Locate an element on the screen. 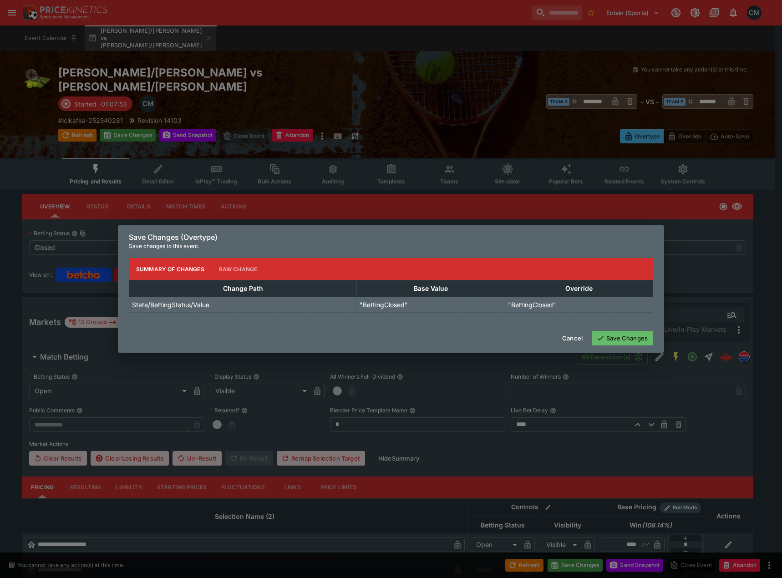 This screenshot has height=578, width=782. th: Override is located at coordinates (578, 289).